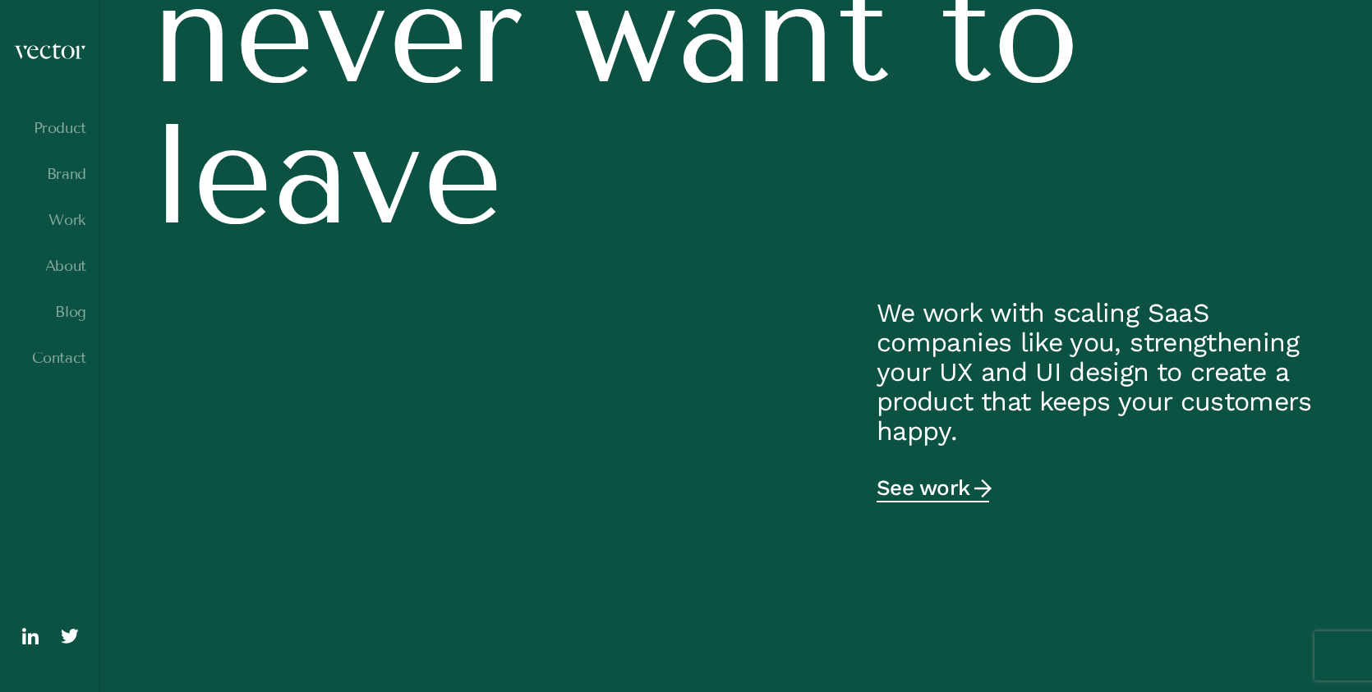 The image size is (1372, 692). I want to click on a: See work, so click(932, 490).